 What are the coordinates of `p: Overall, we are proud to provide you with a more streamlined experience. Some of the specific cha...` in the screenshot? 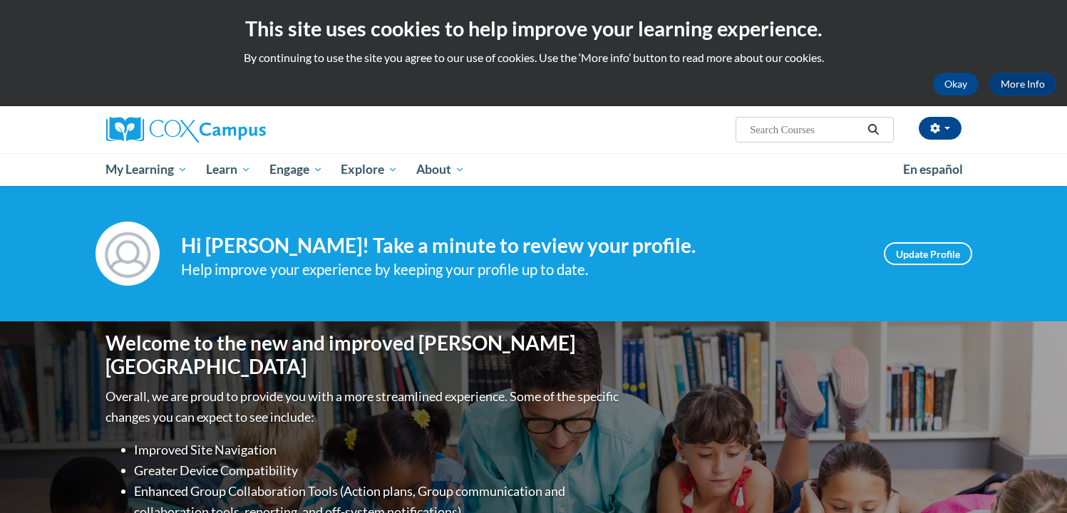 It's located at (364, 407).